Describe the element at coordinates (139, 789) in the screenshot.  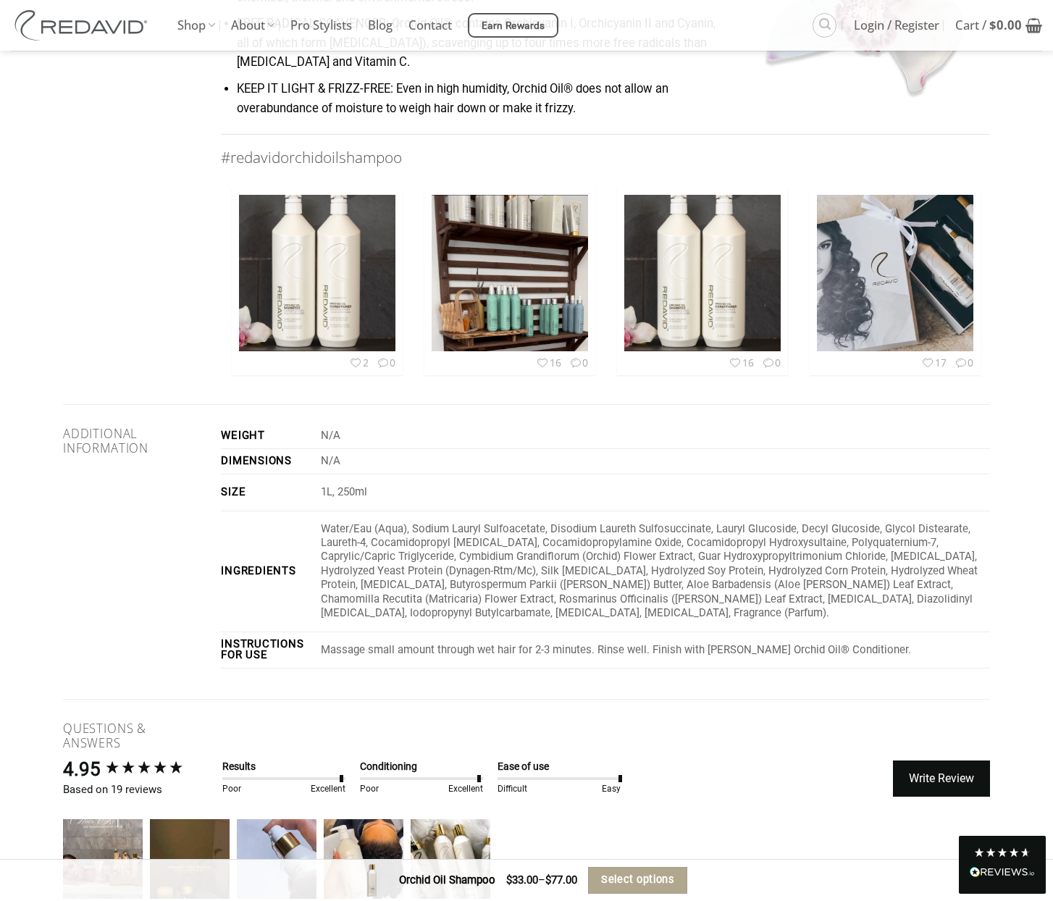
I see `div: Based on 19 reviews` at that location.